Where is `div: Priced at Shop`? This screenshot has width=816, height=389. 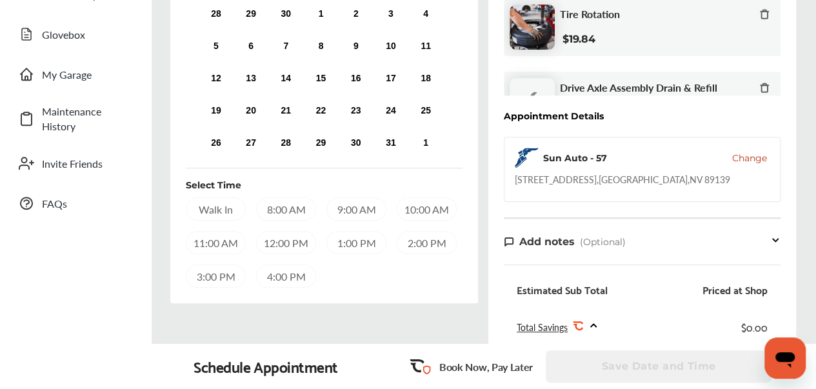
div: Priced at Shop is located at coordinates (734, 289).